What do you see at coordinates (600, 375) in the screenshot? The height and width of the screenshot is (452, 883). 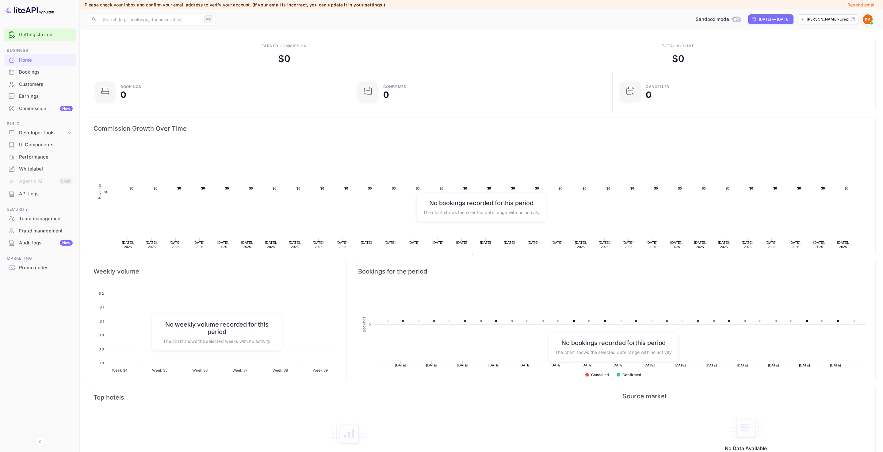 I see `text: Cancelled` at bounding box center [600, 375].